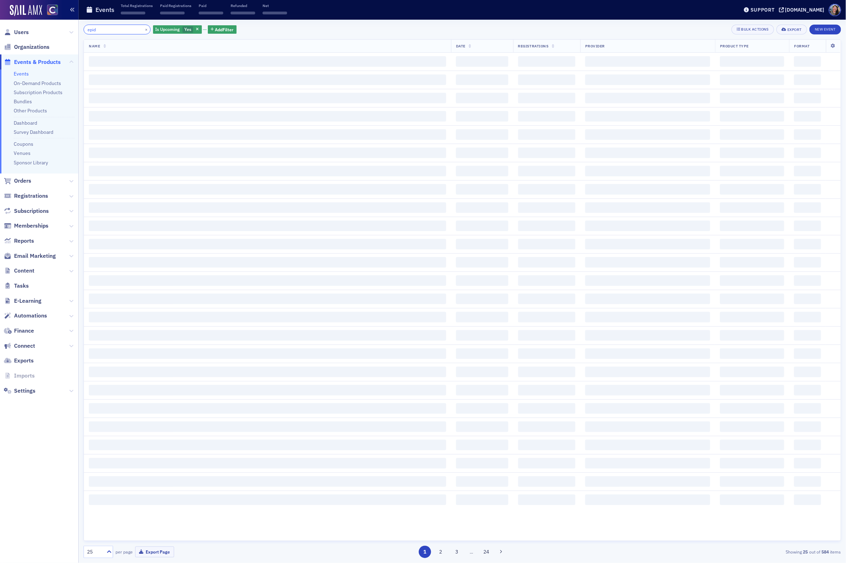 The image size is (846, 563). Describe the element at coordinates (825, 551) in the screenshot. I see `strong: 584` at that location.